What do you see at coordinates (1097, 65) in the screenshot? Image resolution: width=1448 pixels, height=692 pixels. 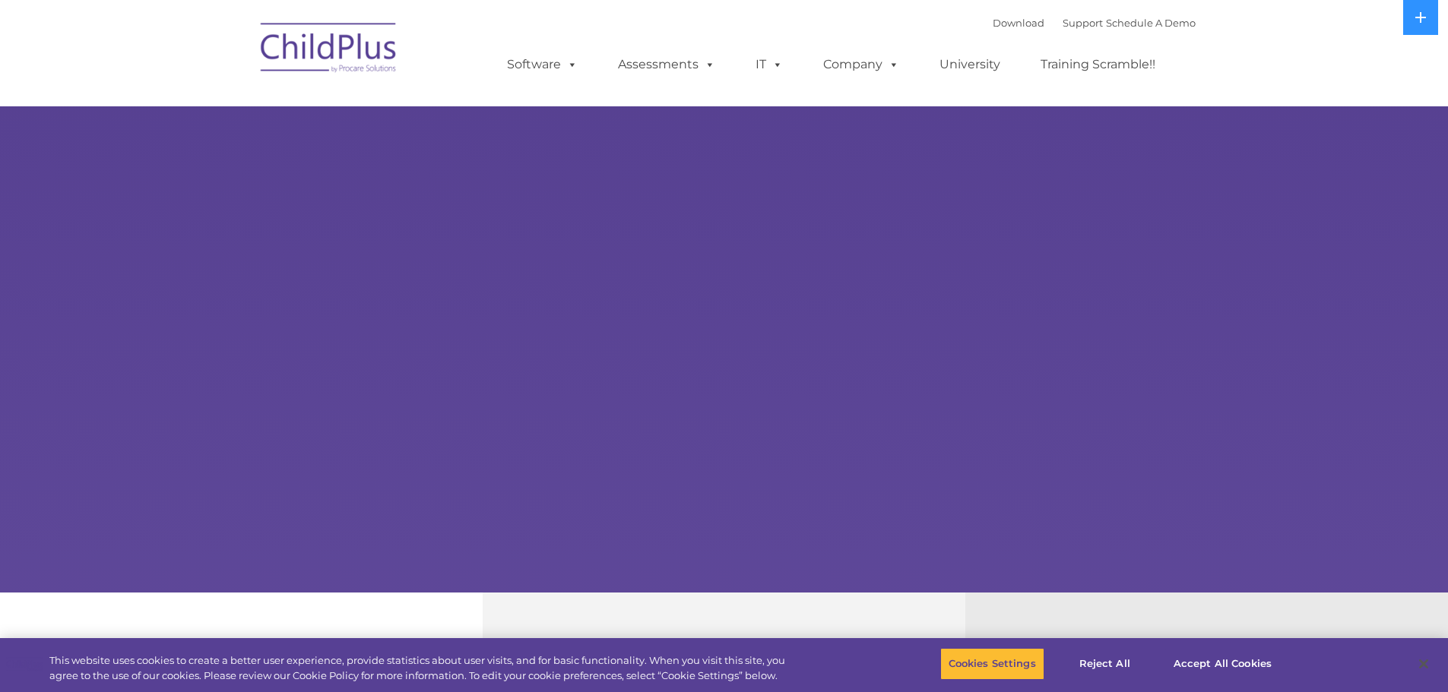 I see `a: Training Scramble!!` at bounding box center [1097, 65].